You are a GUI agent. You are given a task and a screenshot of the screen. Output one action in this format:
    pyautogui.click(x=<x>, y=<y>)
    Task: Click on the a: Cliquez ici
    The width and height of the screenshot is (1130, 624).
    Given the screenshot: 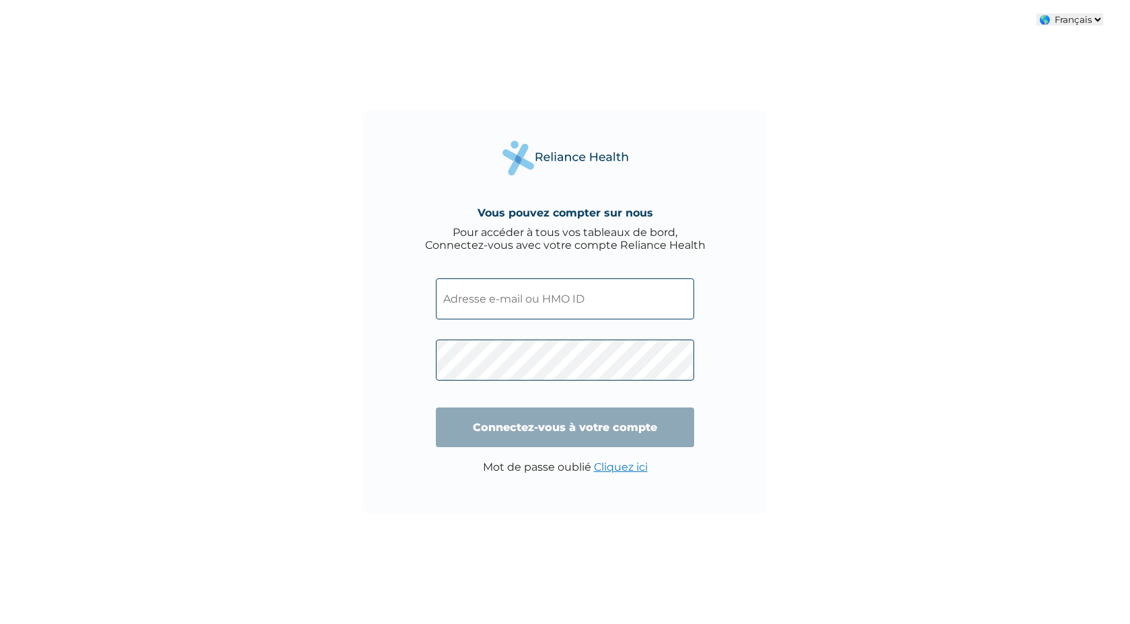 What is the action you would take?
    pyautogui.click(x=621, y=467)
    